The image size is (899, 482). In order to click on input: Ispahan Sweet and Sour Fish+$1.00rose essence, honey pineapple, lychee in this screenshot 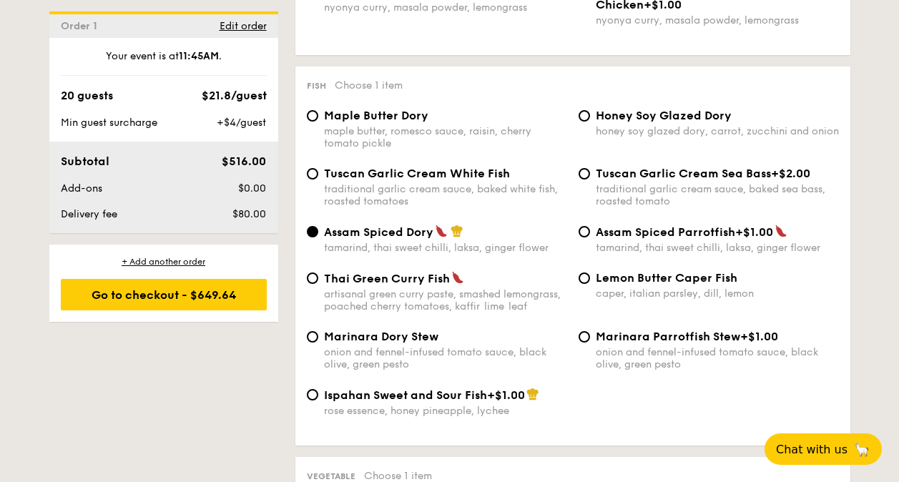, I will do `click(313, 395)`.